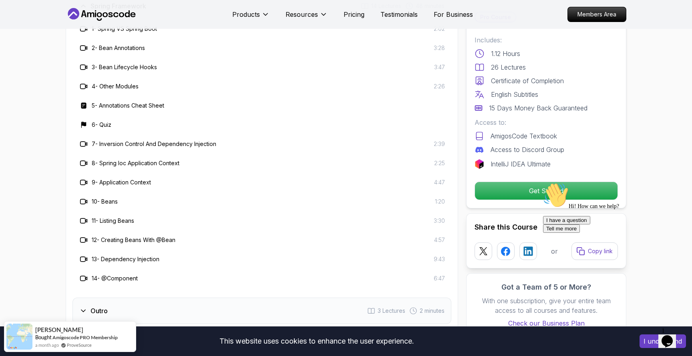 Image resolution: width=692 pixels, height=356 pixels. What do you see at coordinates (524, 136) in the screenshot?
I see `p: AmigosCode Textbook` at bounding box center [524, 136].